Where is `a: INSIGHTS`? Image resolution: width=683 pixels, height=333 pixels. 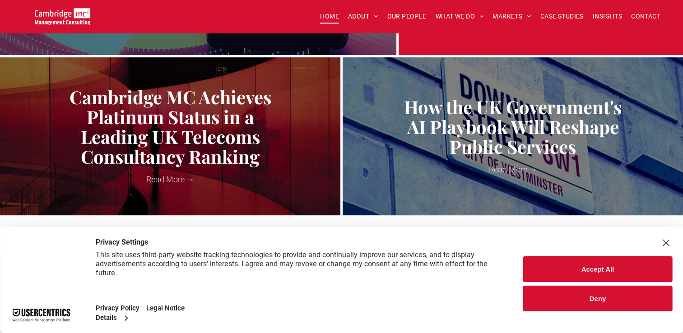
a: INSIGHTS is located at coordinates (607, 16).